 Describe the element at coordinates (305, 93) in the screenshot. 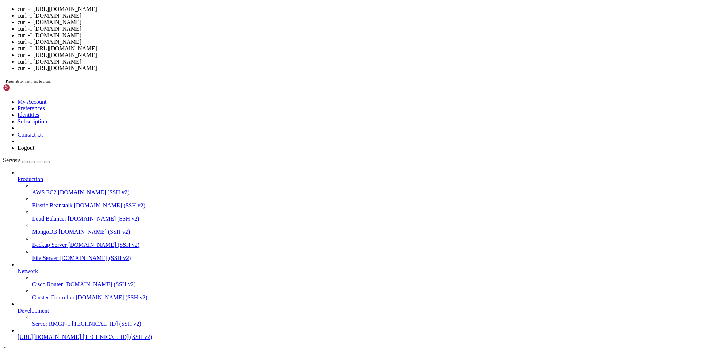

I see `x-row: just raised the bar for easy, resilient and secure K8s cluster deployment.` at that location.